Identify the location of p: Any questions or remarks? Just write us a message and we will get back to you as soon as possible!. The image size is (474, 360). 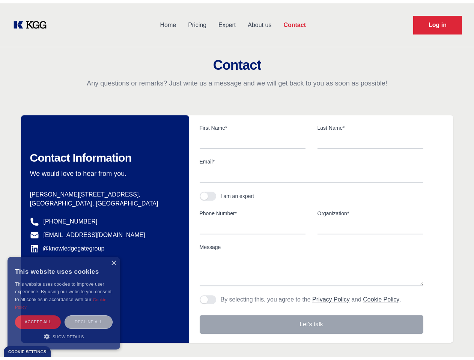
(237, 80).